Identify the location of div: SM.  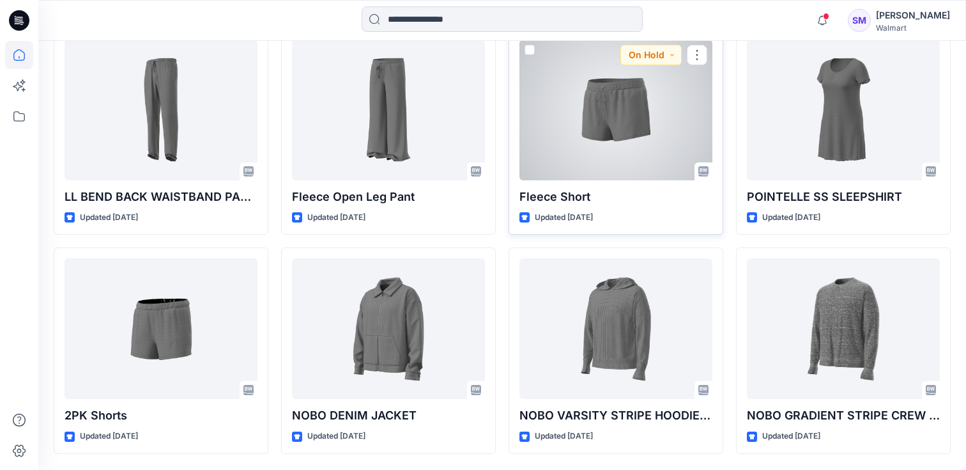
(859, 20).